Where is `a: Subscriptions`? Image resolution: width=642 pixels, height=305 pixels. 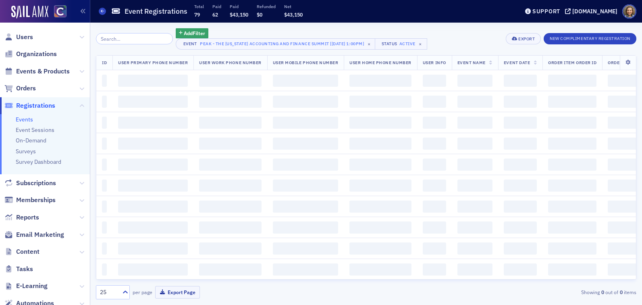 a: Subscriptions is located at coordinates (30, 183).